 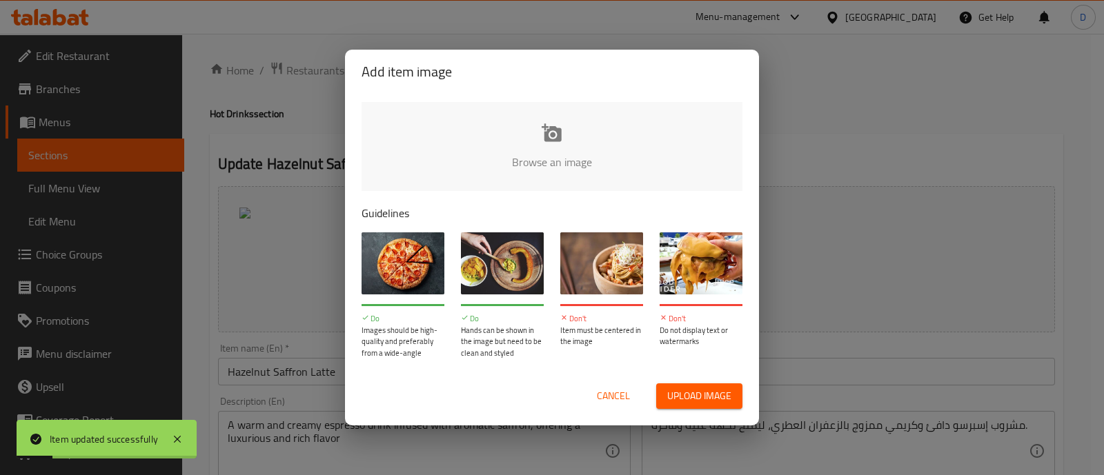 What do you see at coordinates (613, 396) in the screenshot?
I see `button: Cancel` at bounding box center [613, 396].